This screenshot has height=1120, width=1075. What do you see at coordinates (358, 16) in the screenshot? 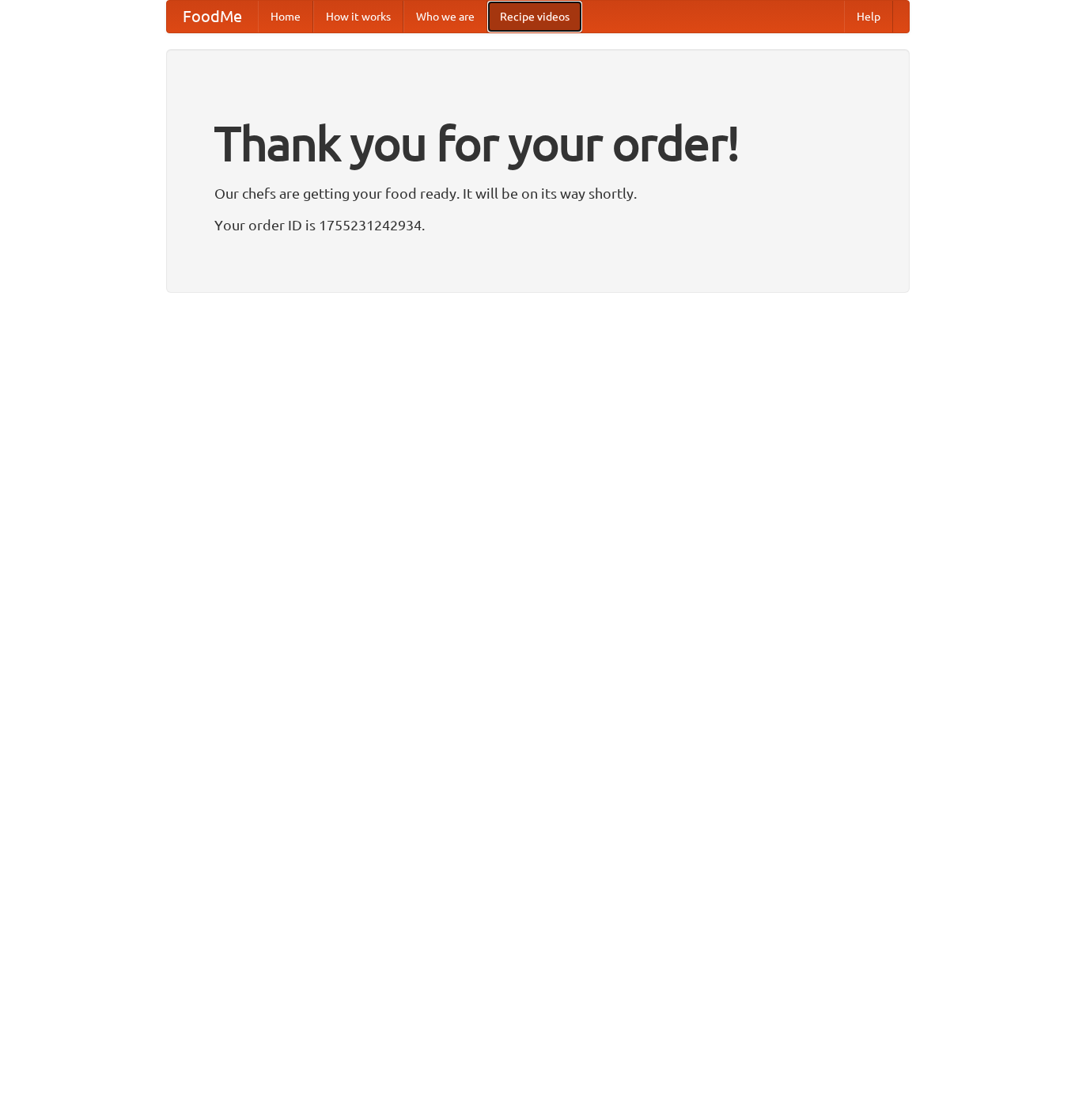
I see `a: How it works` at bounding box center [358, 16].